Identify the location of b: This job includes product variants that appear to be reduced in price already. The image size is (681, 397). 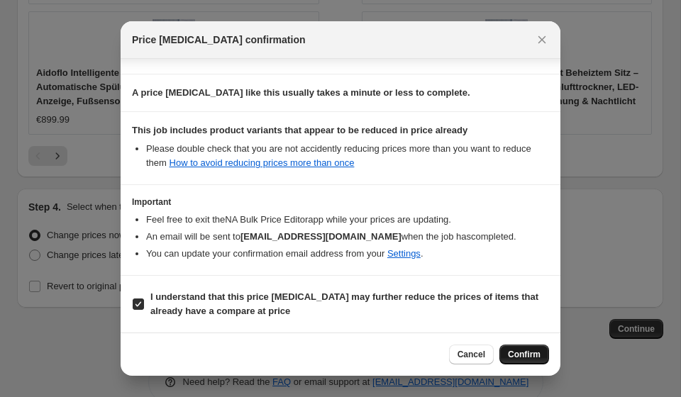
(299, 130).